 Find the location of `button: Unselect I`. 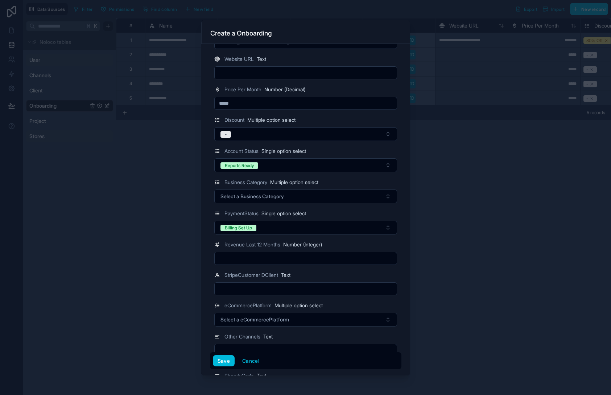

button: Unselect I is located at coordinates (226, 134).